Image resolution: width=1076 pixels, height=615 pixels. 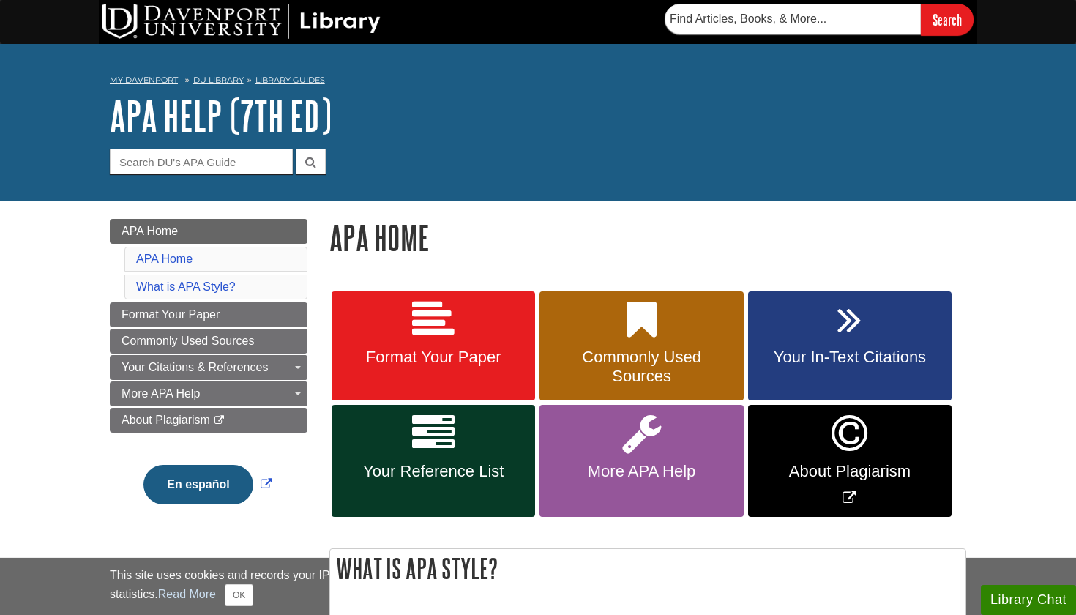 I want to click on div: Guide Page Menu, so click(x=209, y=374).